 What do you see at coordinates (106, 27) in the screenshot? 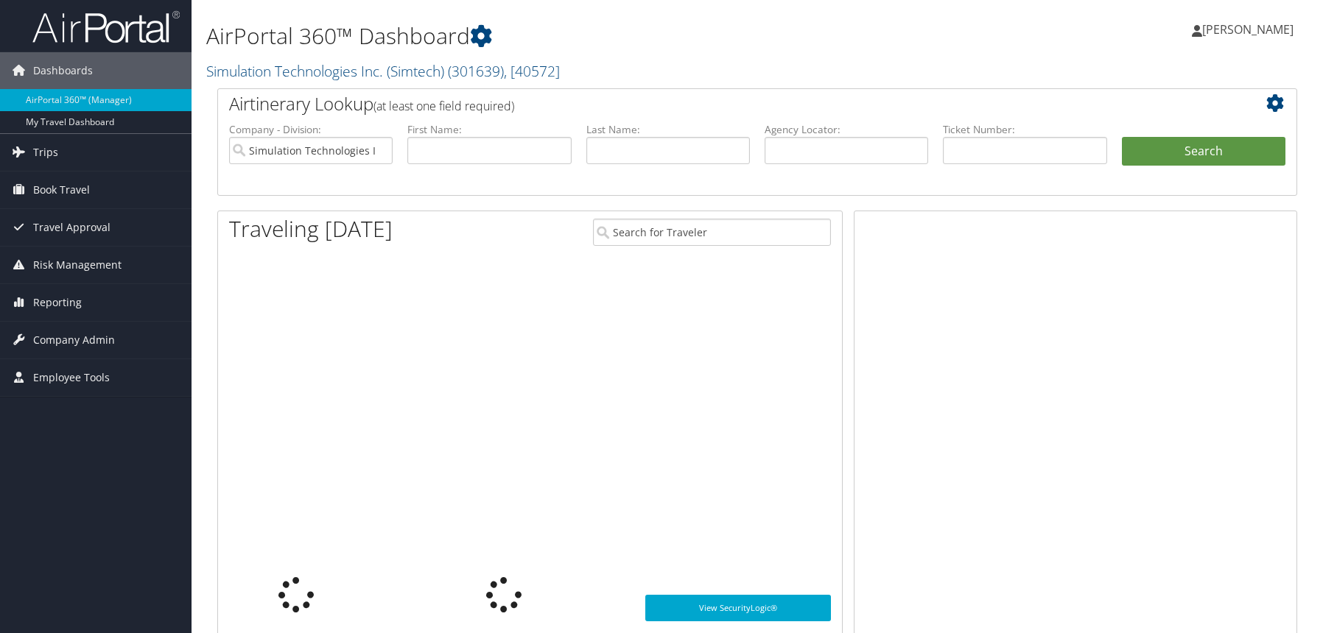
I see `img: airportal-logo.png` at bounding box center [106, 27].